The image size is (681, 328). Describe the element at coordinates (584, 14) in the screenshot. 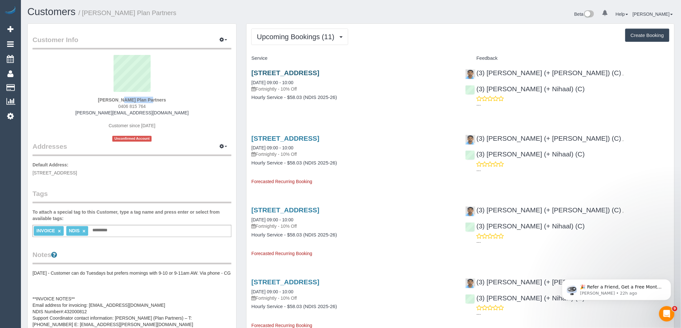

I see `a: Beta` at that location.